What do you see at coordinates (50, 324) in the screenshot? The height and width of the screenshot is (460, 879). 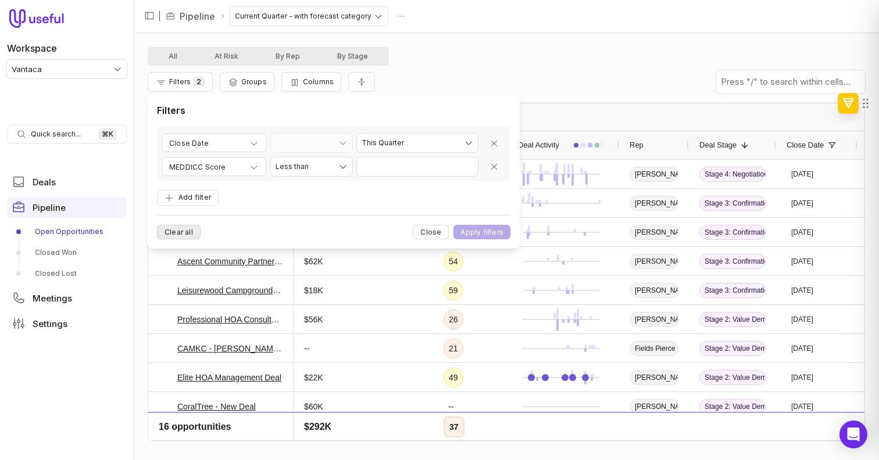 I see `span: Settings` at bounding box center [50, 324].